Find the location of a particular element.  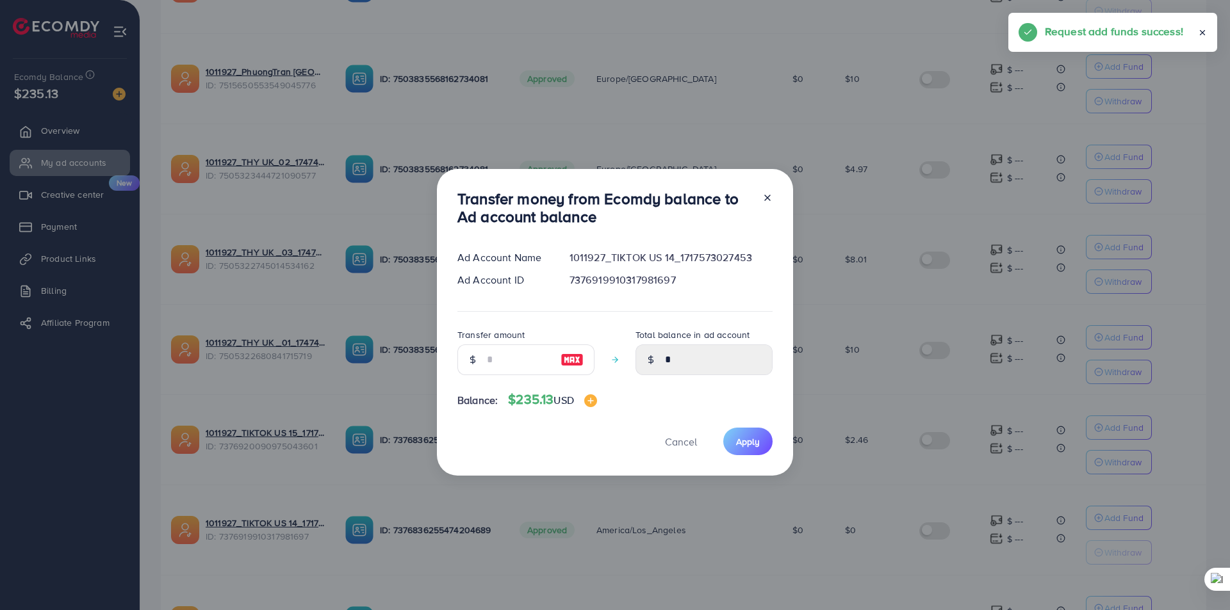

span: Balance: is located at coordinates (477, 400).